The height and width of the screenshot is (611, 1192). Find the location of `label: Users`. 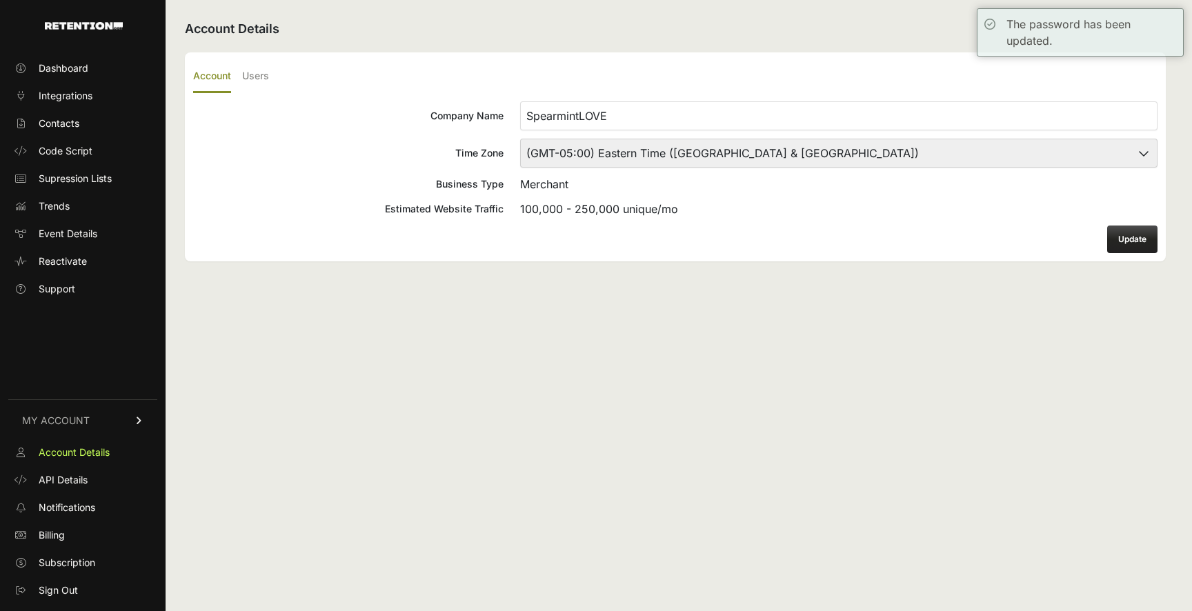

label: Users is located at coordinates (255, 77).